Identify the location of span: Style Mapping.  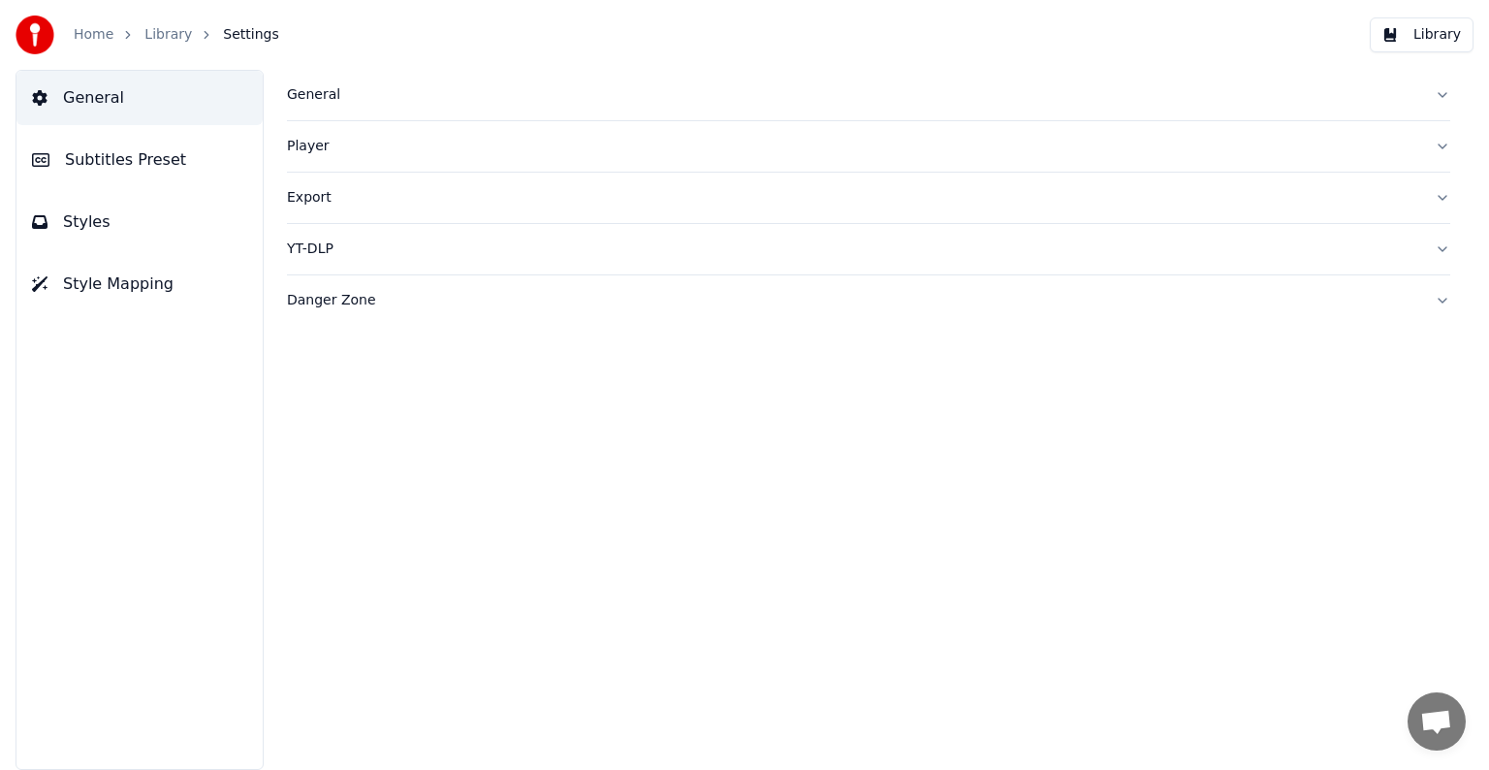
(118, 284).